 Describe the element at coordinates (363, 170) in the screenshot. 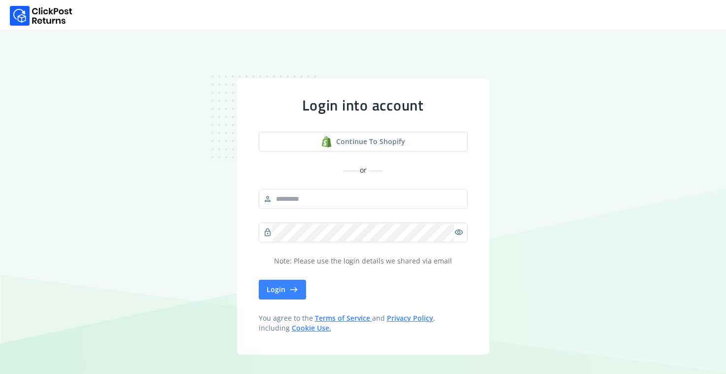

I see `div: or` at that location.